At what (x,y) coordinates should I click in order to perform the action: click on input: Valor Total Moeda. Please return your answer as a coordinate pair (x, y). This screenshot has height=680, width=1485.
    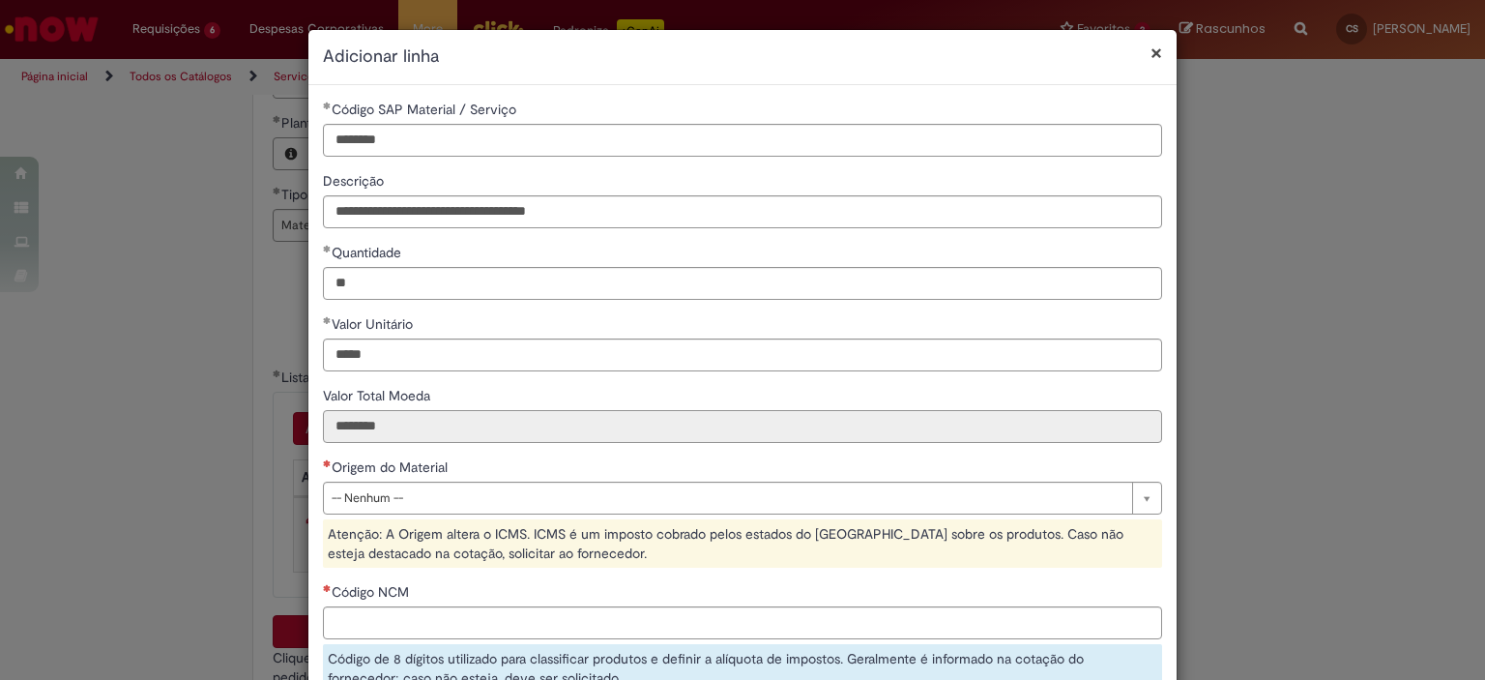
    Looking at the image, I should click on (742, 426).